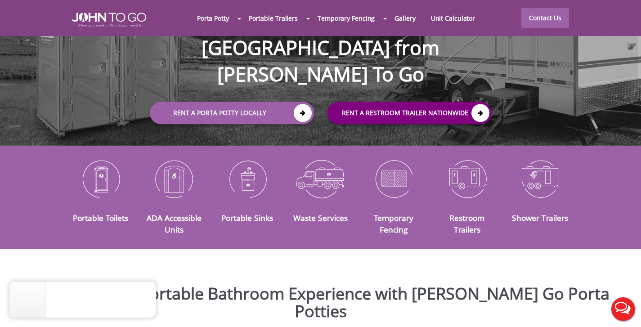 This screenshot has height=327, width=641. I want to click on a: Portable Sinks, so click(247, 218).